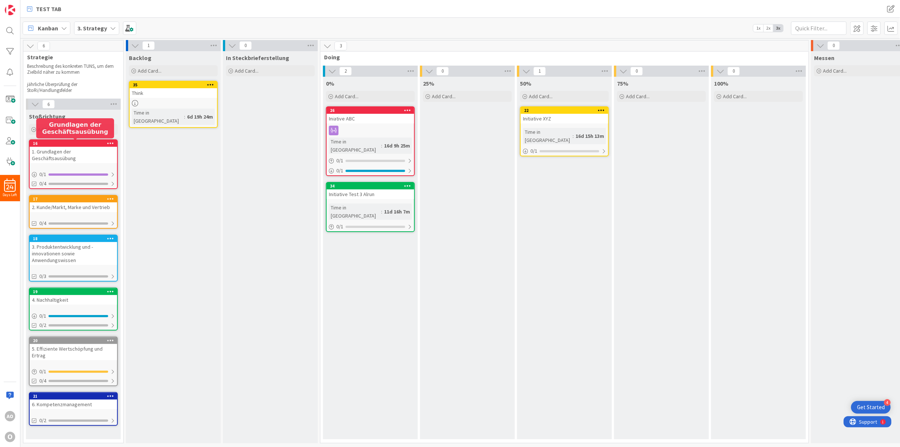  I want to click on span: 2, so click(345, 71).